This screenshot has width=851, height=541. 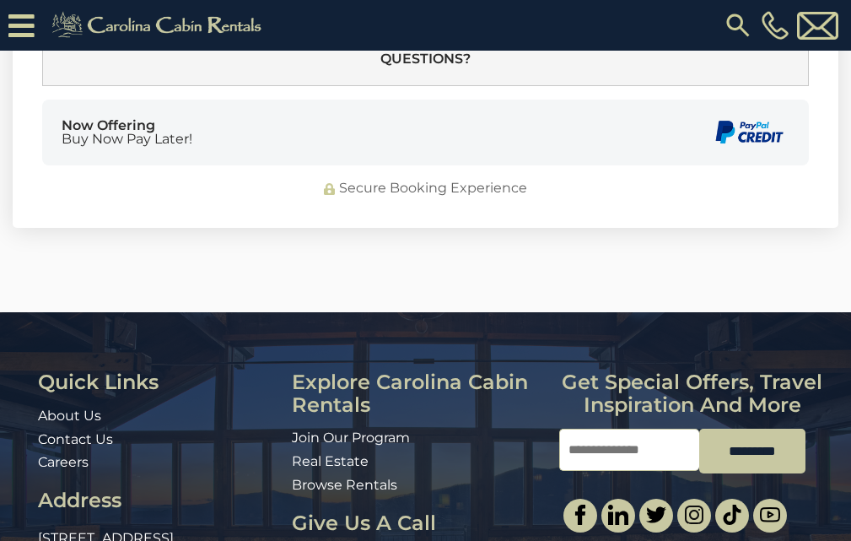 I want to click on h3: Give Us A Call, so click(x=418, y=523).